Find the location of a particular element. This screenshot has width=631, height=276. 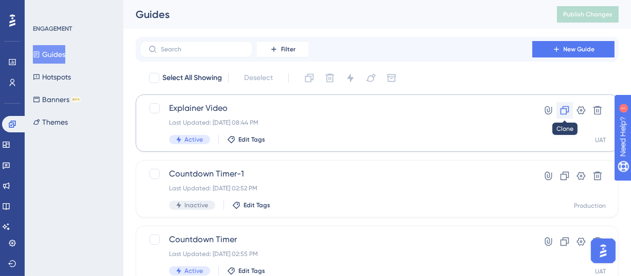

div: BETA is located at coordinates (76, 100).